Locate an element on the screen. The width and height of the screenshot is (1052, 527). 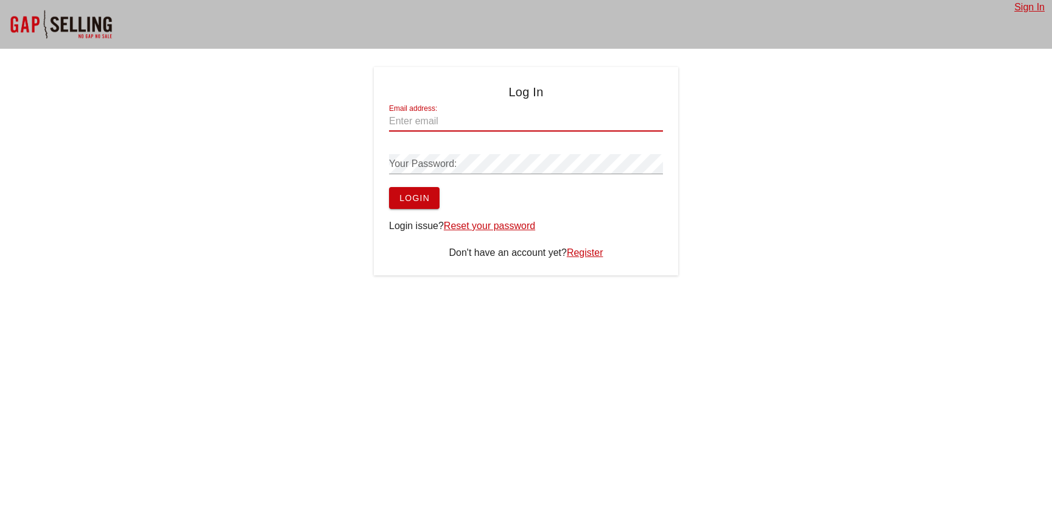
a: Register is located at coordinates (585, 252).